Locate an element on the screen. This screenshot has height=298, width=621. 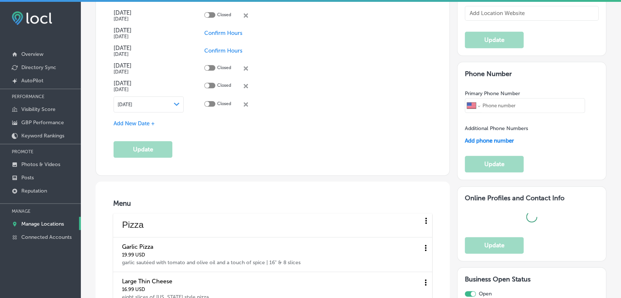
p: Photos & Videos is located at coordinates (41, 164).